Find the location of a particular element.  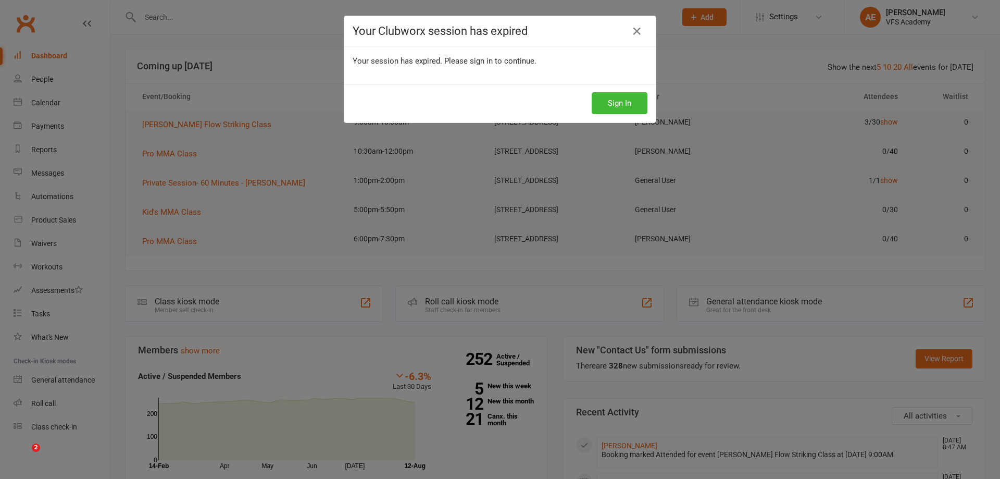

span: 2 is located at coordinates (36, 448).